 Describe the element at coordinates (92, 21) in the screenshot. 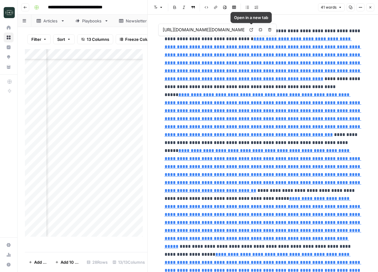

I see `a: Playbooks` at that location.